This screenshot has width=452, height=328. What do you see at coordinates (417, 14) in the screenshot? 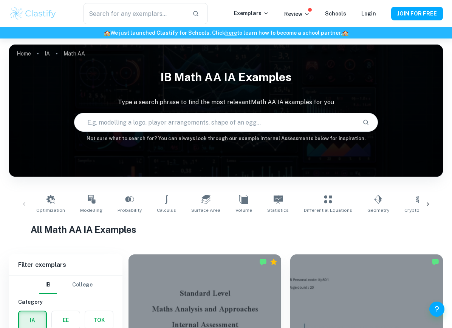
I see `button: JOIN FOR FREE` at bounding box center [417, 14].